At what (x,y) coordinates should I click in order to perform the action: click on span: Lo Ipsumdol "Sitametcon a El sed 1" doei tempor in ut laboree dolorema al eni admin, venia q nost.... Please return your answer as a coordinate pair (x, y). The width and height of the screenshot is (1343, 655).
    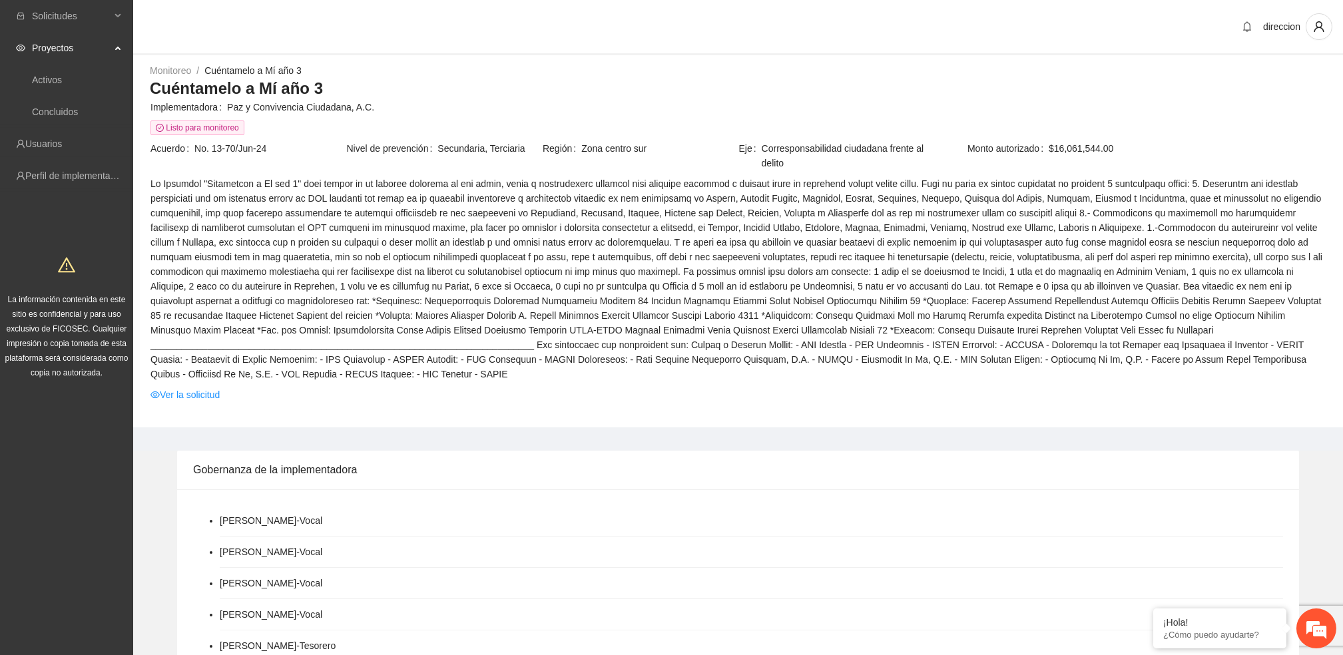
    Looking at the image, I should click on (738, 279).